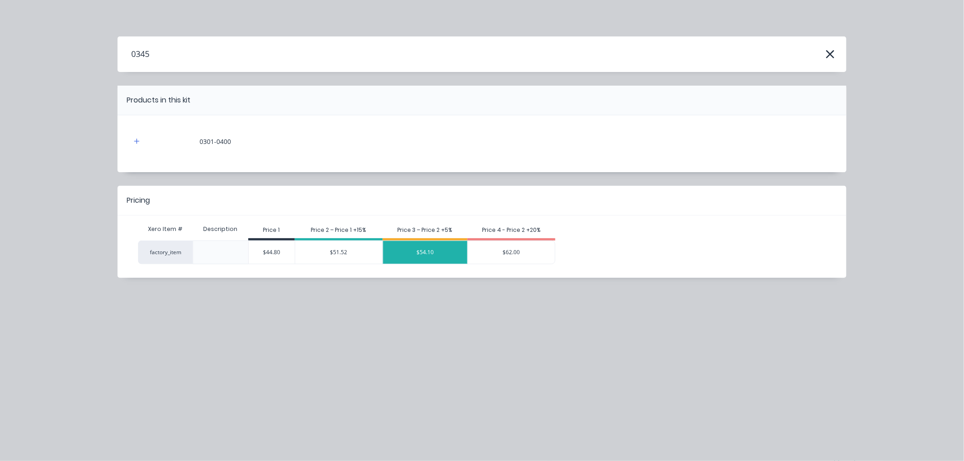 Image resolution: width=964 pixels, height=461 pixels. What do you see at coordinates (215, 141) in the screenshot?
I see `div: 0301-0400` at bounding box center [215, 141].